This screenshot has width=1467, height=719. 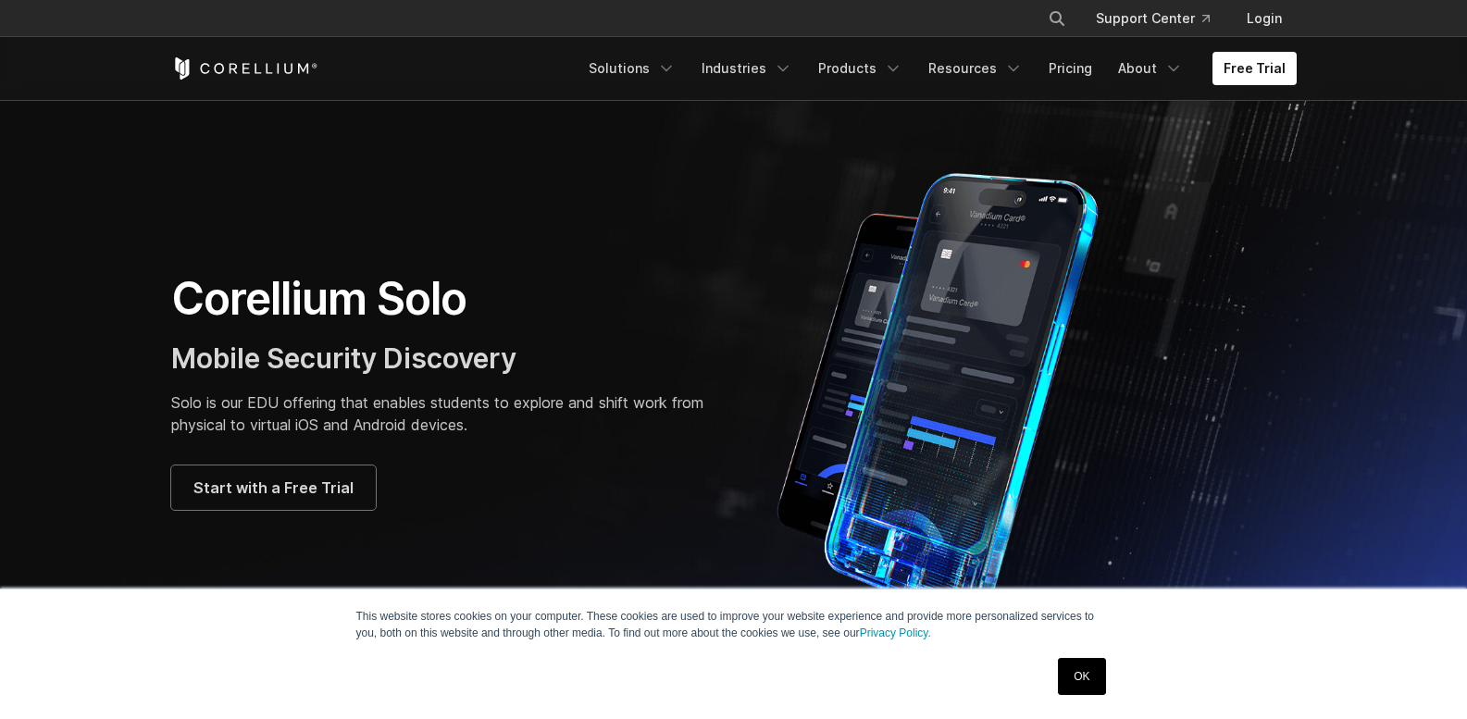 I want to click on a: Pricing, so click(x=1070, y=68).